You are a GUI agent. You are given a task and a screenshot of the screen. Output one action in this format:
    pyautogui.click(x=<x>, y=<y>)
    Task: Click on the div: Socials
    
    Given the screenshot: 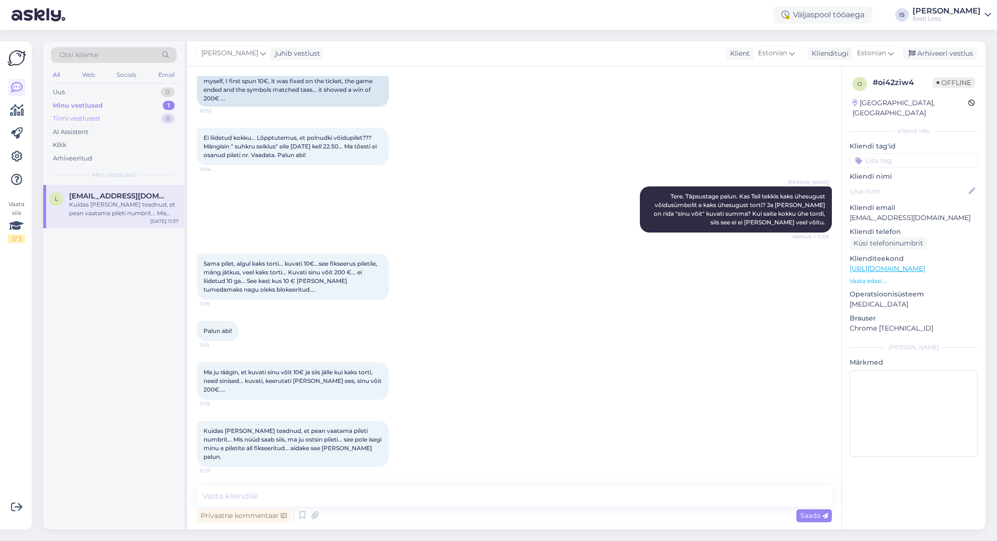 What is the action you would take?
    pyautogui.click(x=126, y=75)
    